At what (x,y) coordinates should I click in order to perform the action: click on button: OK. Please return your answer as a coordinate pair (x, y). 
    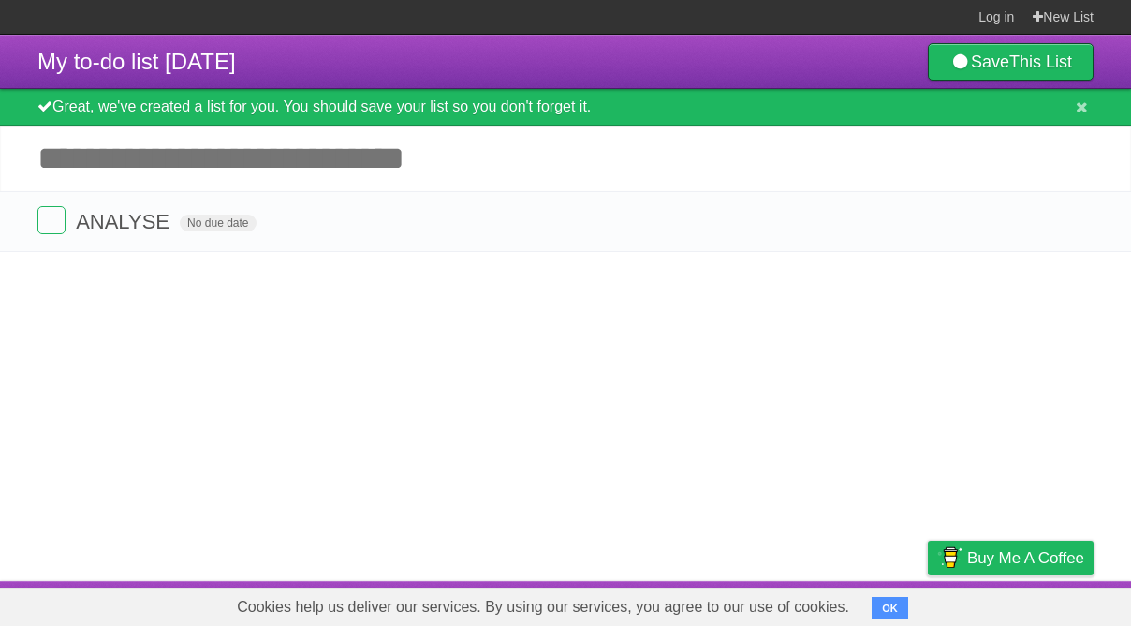
    Looking at the image, I should click on (890, 608).